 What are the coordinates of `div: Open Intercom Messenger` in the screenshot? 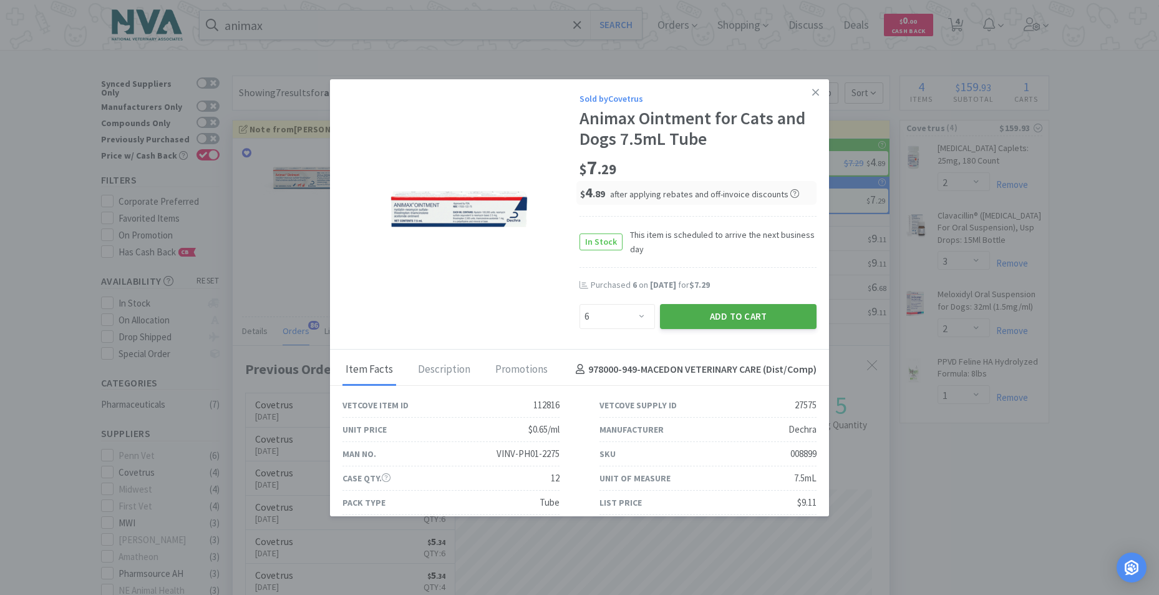 It's located at (1132, 567).